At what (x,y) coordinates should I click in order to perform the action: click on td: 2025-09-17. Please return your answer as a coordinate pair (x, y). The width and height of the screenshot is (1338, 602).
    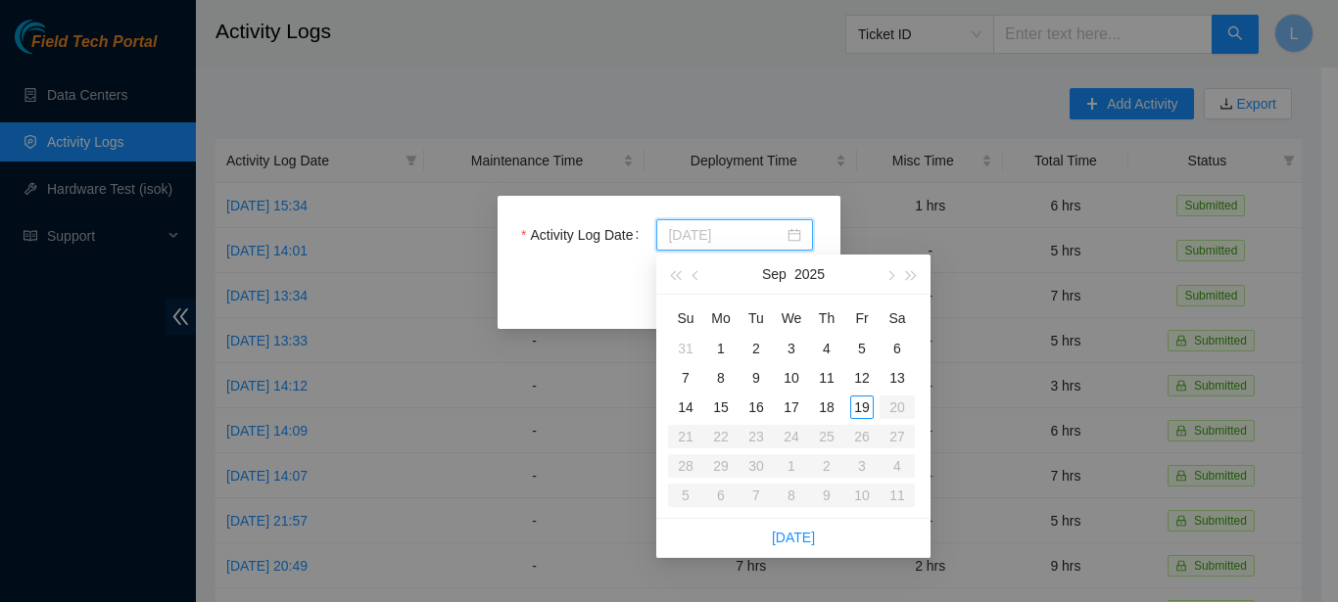
    Looking at the image, I should click on (791, 407).